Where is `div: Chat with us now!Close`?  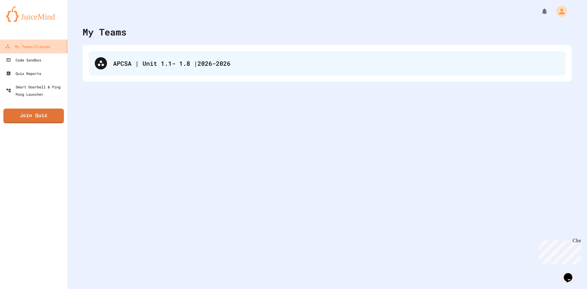
div: Chat with us now!Close is located at coordinates (22, 20).